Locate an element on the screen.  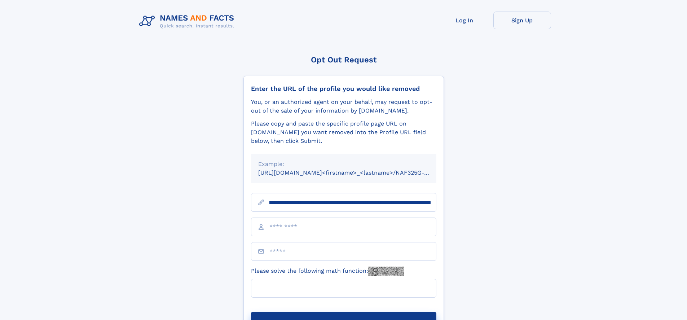
div: Enter the URL of the profile you would like removed is located at coordinates (343, 89).